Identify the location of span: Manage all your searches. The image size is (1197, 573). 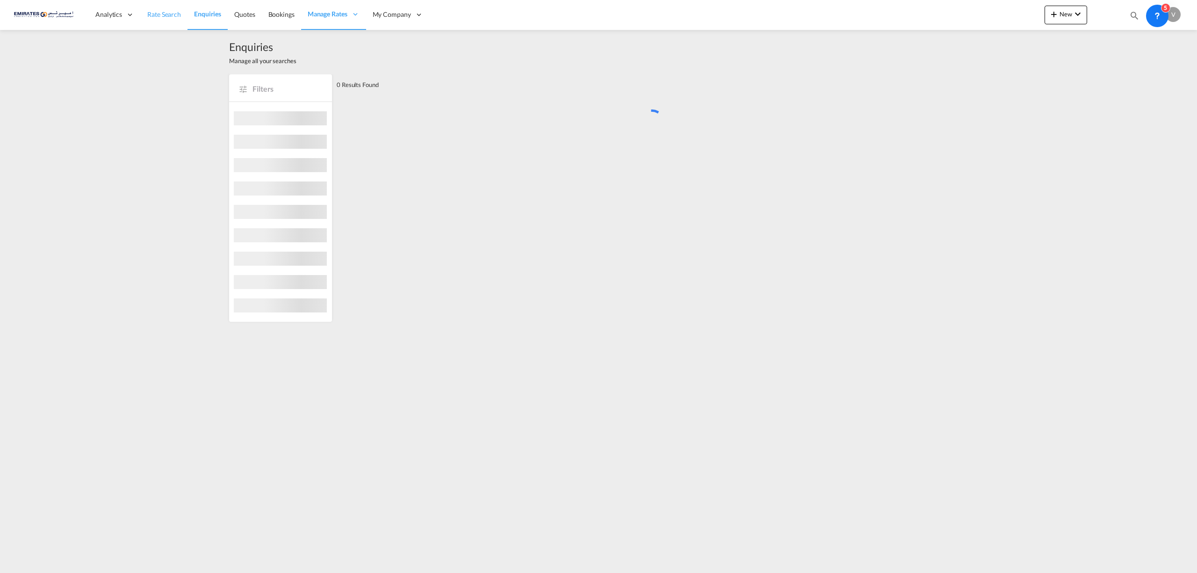
(263, 61).